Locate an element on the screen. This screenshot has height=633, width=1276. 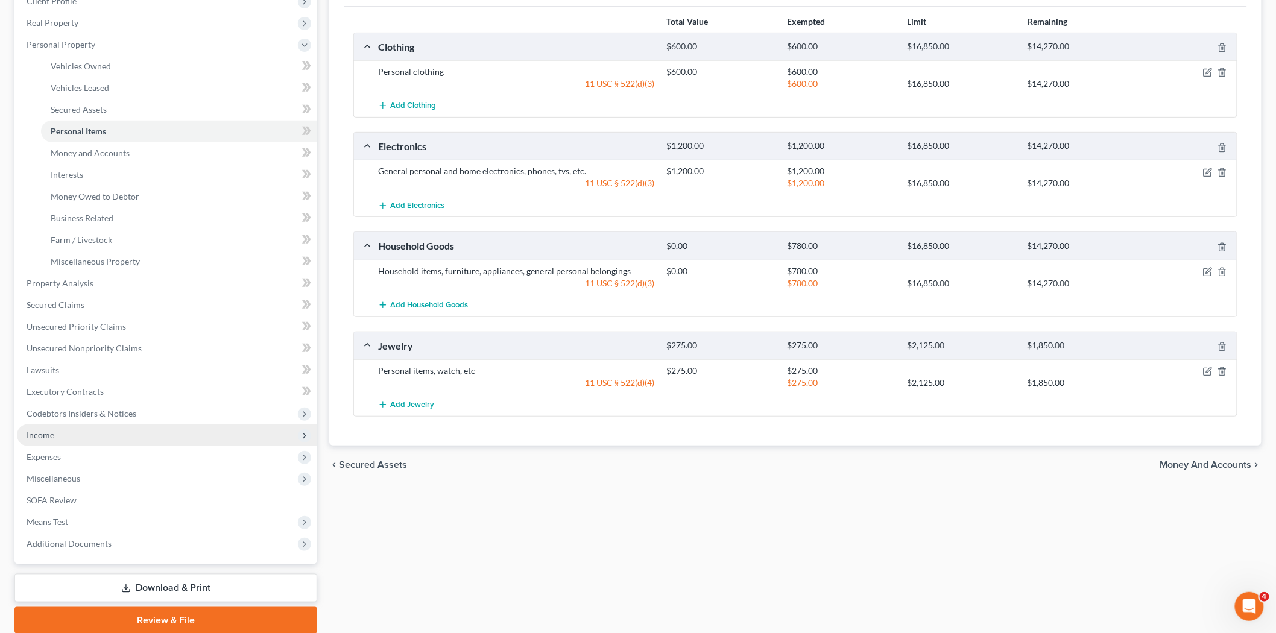
a: Business Related is located at coordinates (179, 218).